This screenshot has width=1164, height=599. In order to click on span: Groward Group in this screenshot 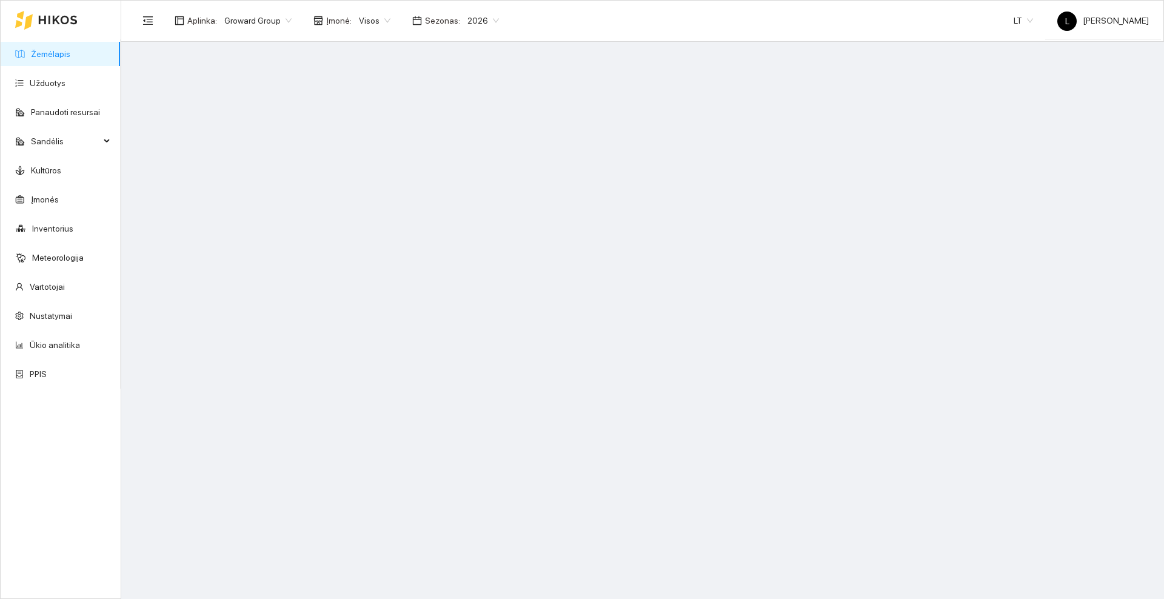, I will do `click(258, 21)`.